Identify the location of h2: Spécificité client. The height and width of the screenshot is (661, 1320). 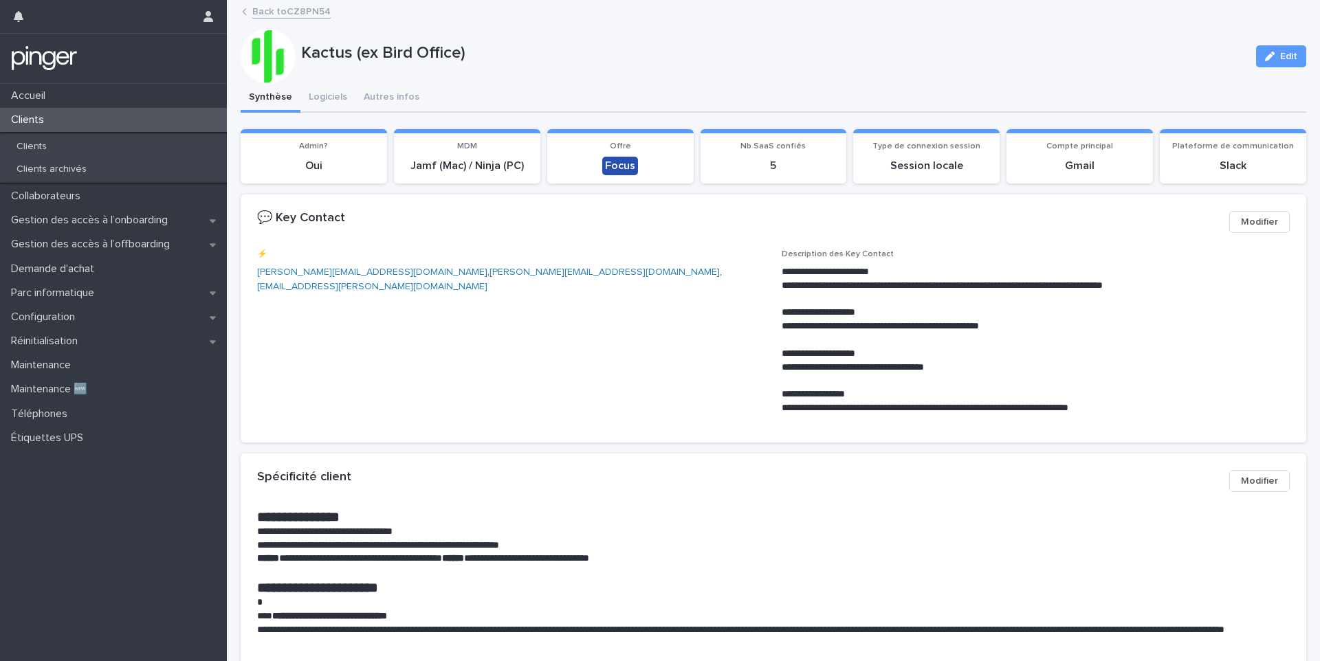
(304, 478).